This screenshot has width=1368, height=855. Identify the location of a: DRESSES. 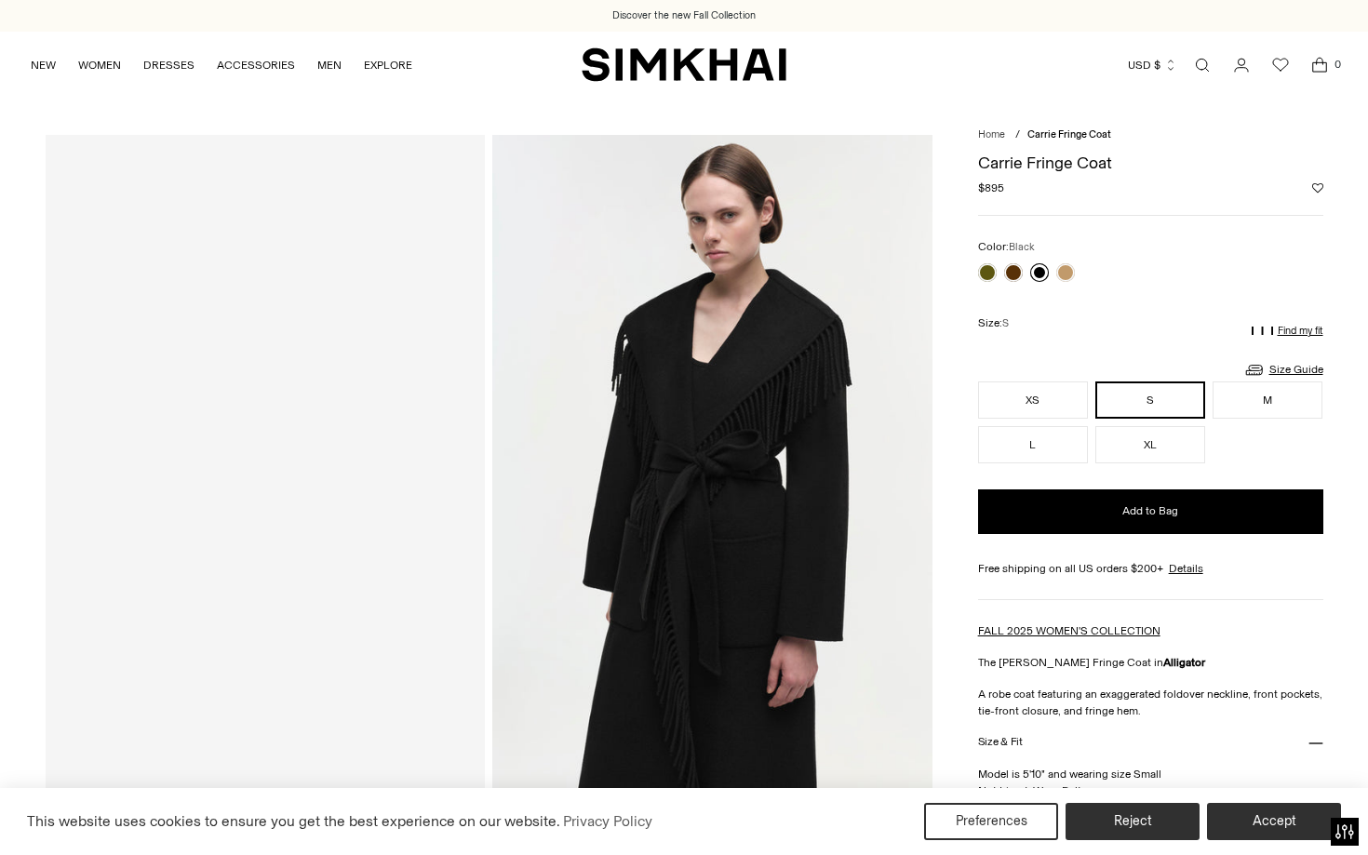
(168, 65).